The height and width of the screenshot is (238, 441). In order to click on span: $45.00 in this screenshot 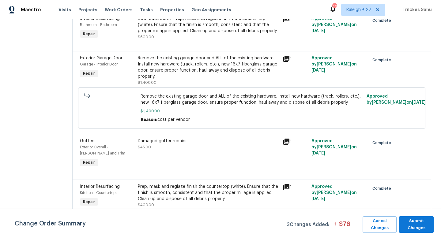, I will do `click(144, 147)`.